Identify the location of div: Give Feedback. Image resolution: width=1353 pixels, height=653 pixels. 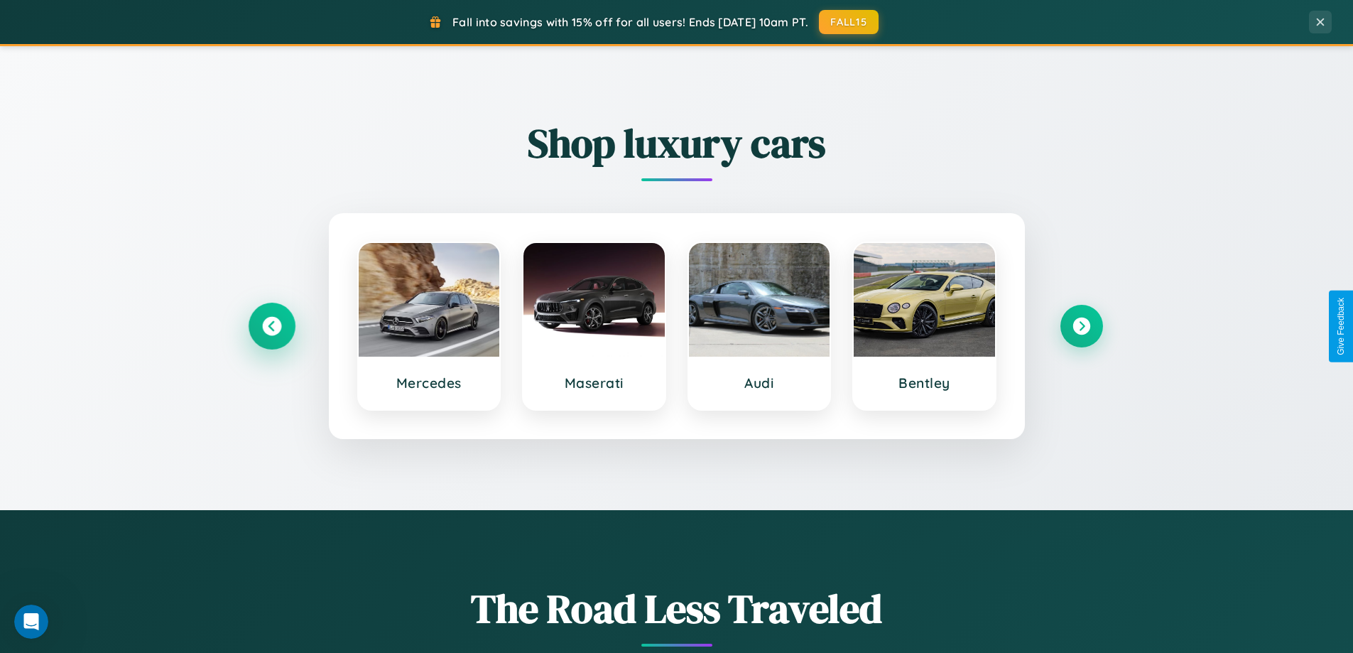
(1341, 326).